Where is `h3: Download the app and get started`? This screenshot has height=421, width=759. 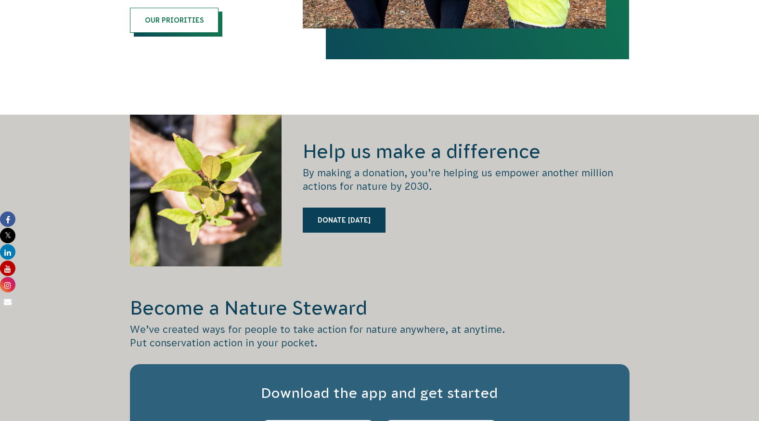 h3: Download the app and get started is located at coordinates (380, 393).